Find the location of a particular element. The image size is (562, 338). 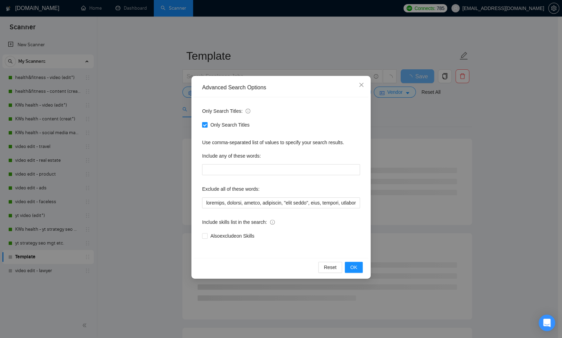

span: Also exclude on Skills is located at coordinates (233, 236).